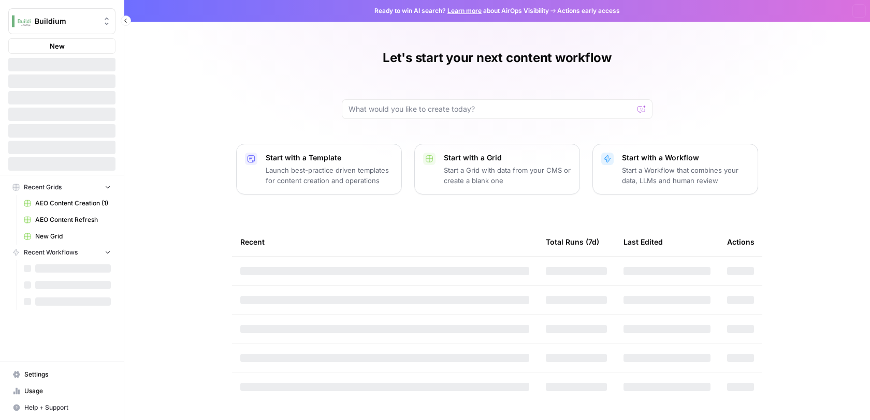 The height and width of the screenshot is (420, 870). What do you see at coordinates (62, 187) in the screenshot?
I see `button: Recent Grids` at bounding box center [62, 187].